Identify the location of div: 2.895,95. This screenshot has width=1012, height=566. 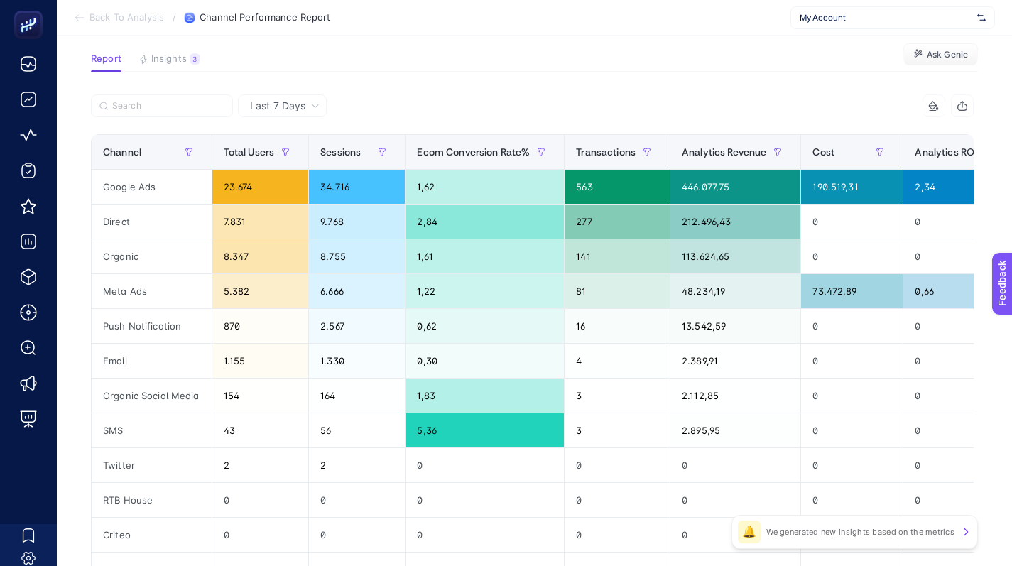
(735, 431).